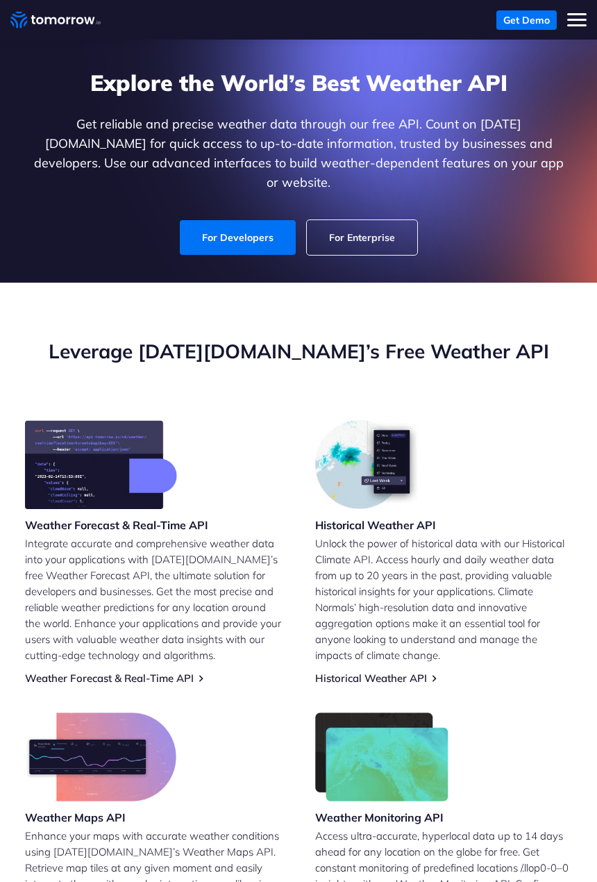 The image size is (597, 882). I want to click on h1: Explore the World’s Best Weather API, so click(299, 83).